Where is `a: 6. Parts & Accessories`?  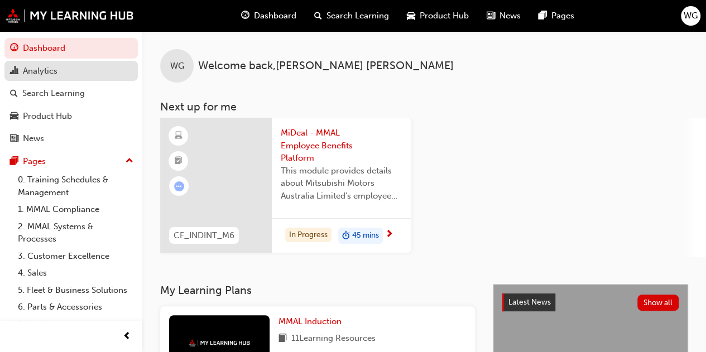
a: 6. Parts & Accessories is located at coordinates (75, 307).